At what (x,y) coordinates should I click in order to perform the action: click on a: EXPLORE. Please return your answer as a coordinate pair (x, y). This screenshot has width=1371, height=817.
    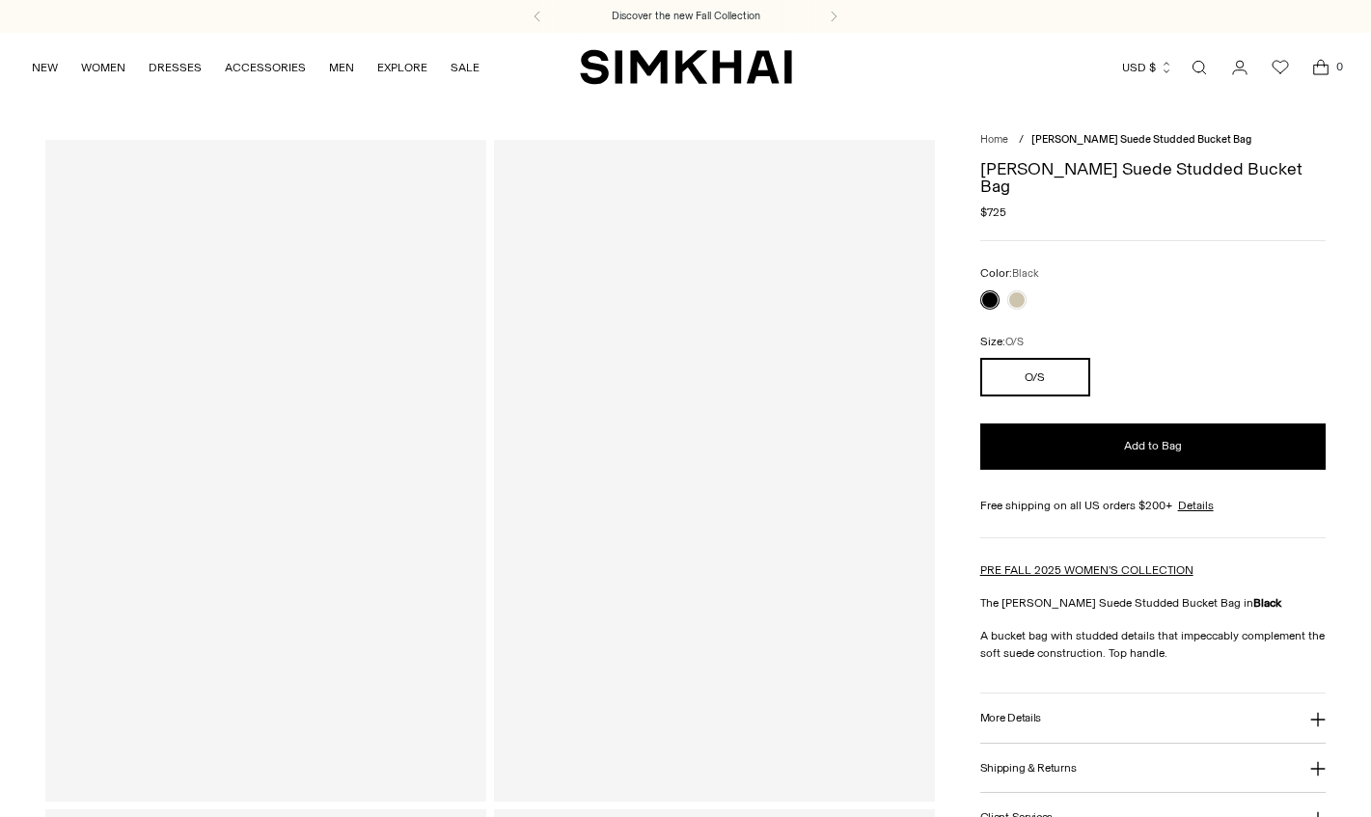
    Looking at the image, I should click on (402, 68).